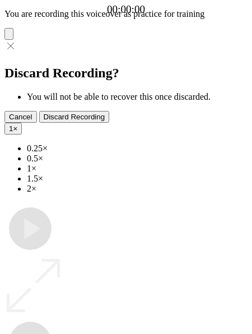 The image size is (252, 334). Describe the element at coordinates (75, 117) in the screenshot. I see `button: Discard Recording` at that location.